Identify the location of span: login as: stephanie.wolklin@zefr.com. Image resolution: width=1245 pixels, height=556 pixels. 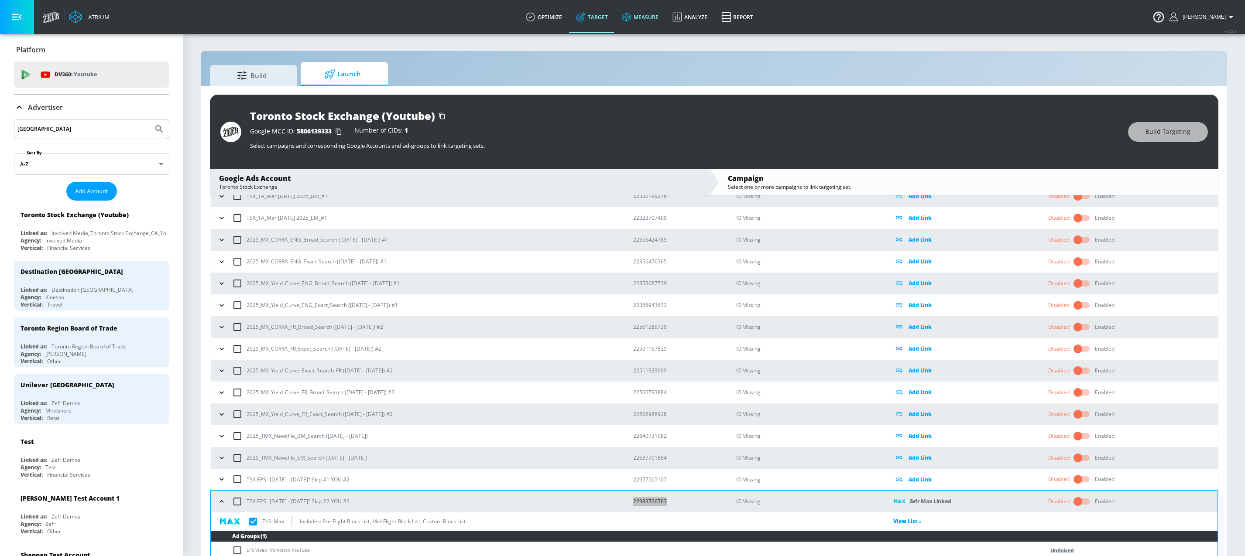
(1202, 17).